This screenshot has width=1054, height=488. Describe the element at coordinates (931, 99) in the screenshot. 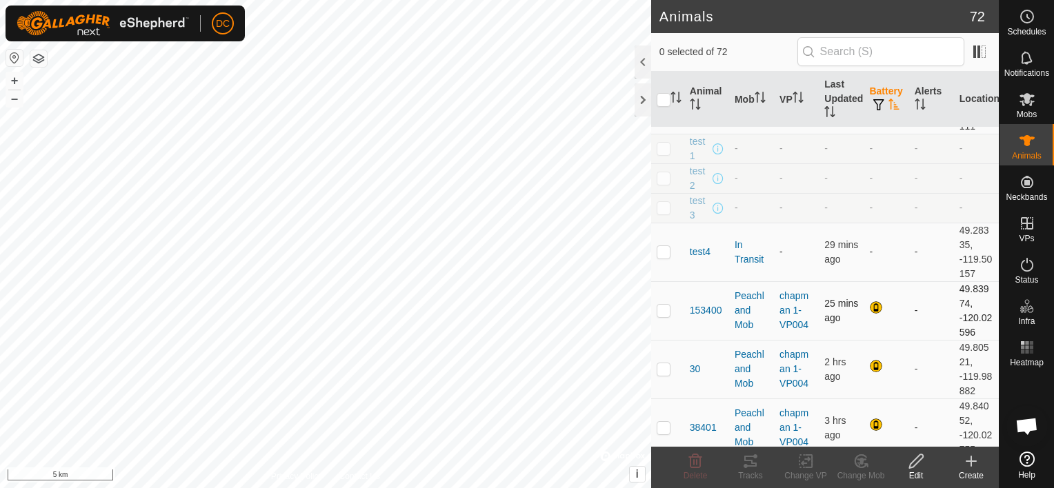

I see `th: Alerts` at that location.